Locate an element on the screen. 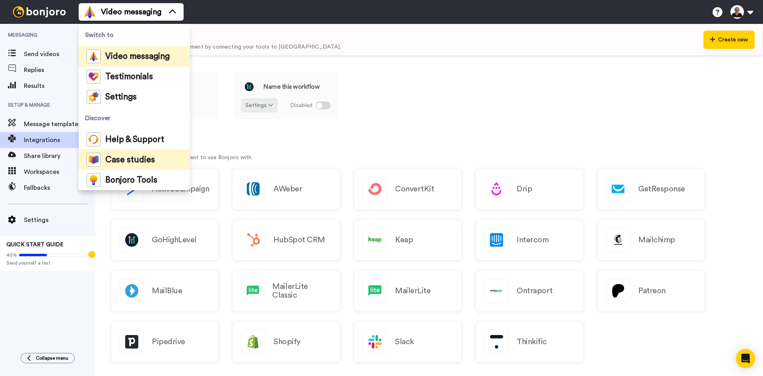 The image size is (763, 376). img: settings-colored.svg is located at coordinates (93, 97).